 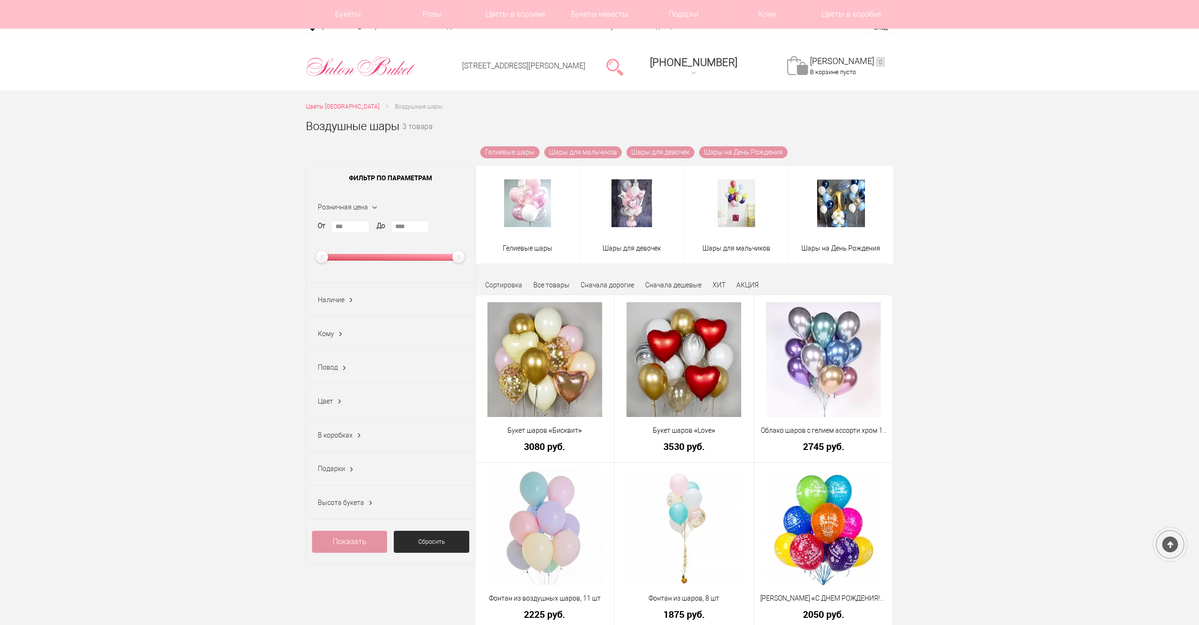 I want to click on span: Букет шаров «Love», so click(x=684, y=430).